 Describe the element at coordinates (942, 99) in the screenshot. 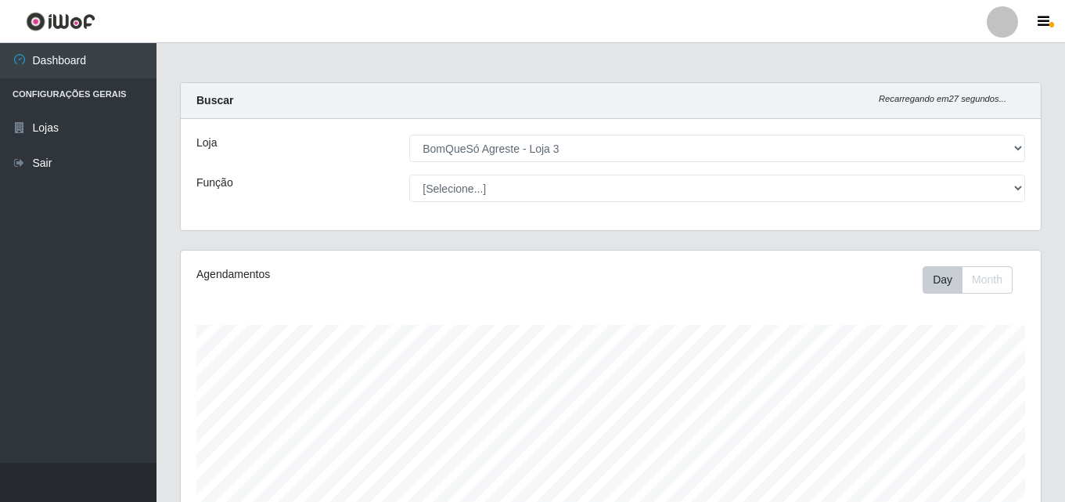

I see `i: Recarregando em 27 segundos...` at that location.